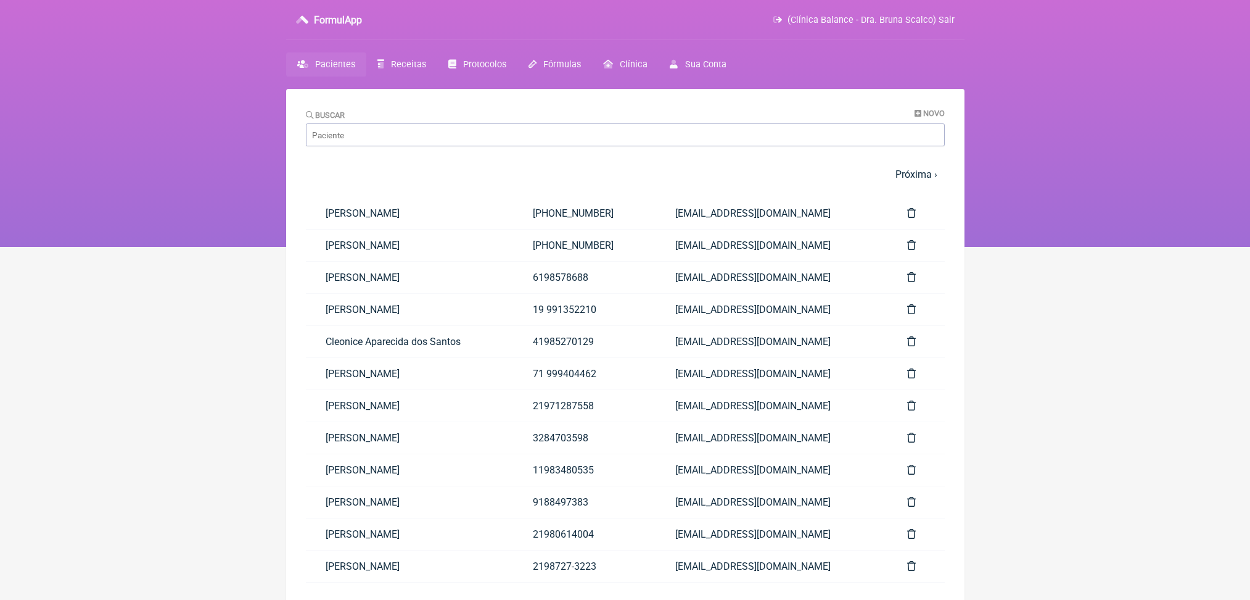  Describe the element at coordinates (410, 341) in the screenshot. I see `a: Cleonice Aparecida dos Santos` at that location.